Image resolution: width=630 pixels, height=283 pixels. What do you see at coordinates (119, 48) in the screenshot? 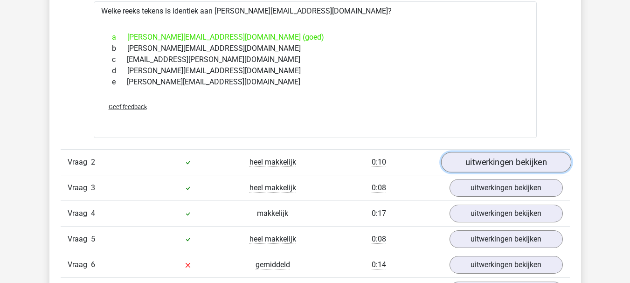
I see `span: b` at bounding box center [119, 48].